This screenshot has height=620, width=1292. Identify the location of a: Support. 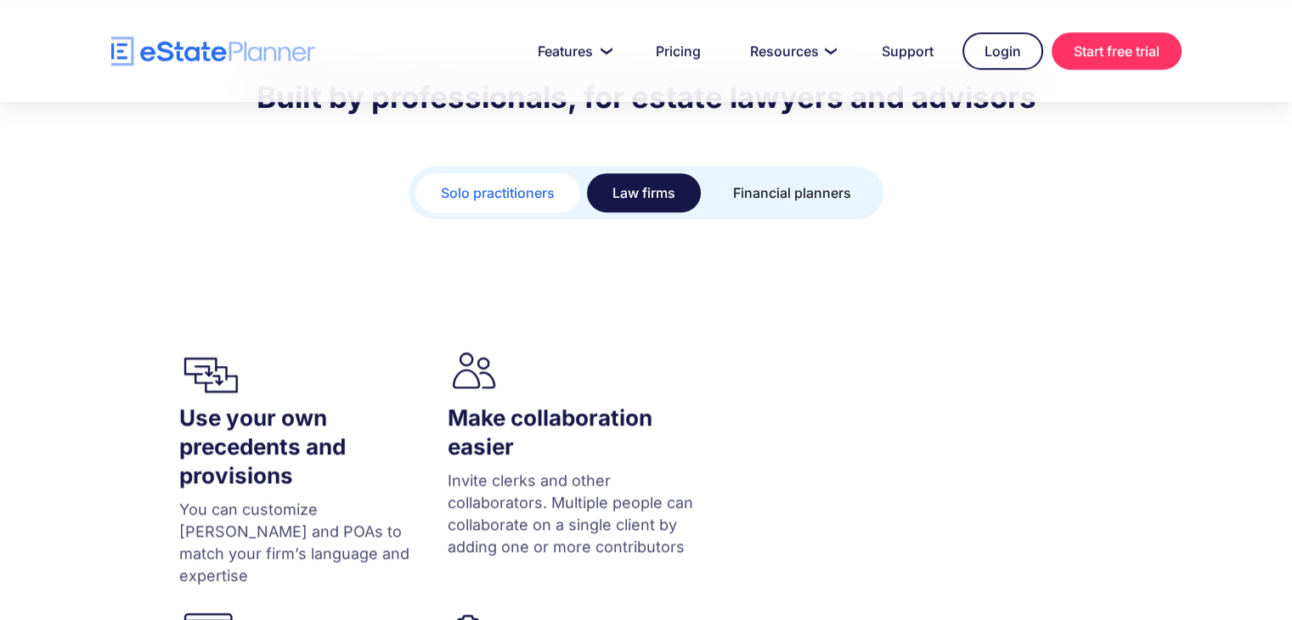
(907, 51).